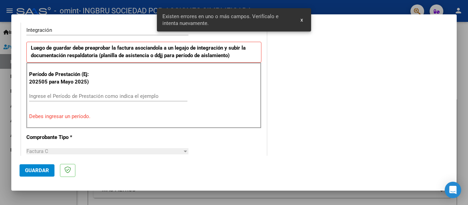  I want to click on button: x, so click(301, 20).